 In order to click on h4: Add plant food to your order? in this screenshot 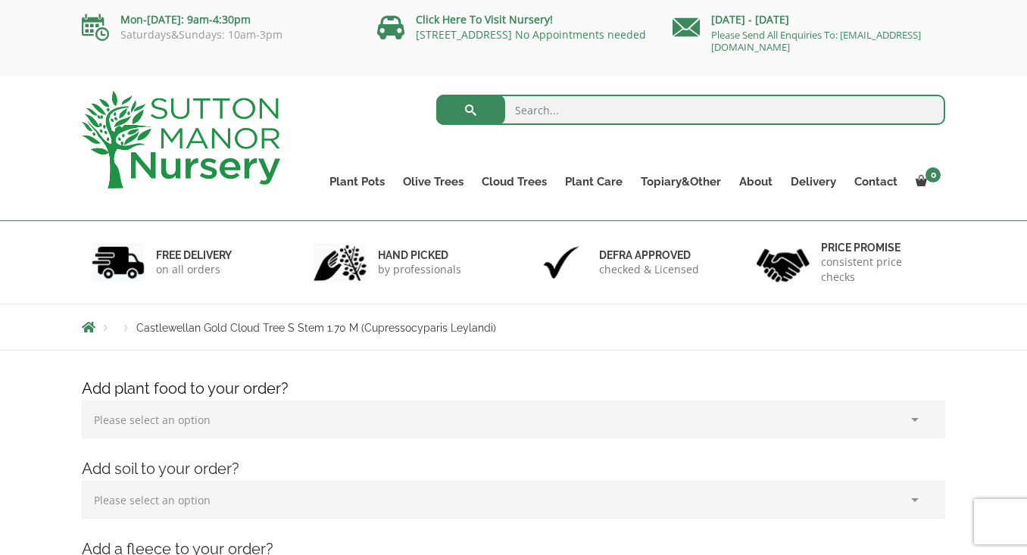, I will do `click(513, 388)`.